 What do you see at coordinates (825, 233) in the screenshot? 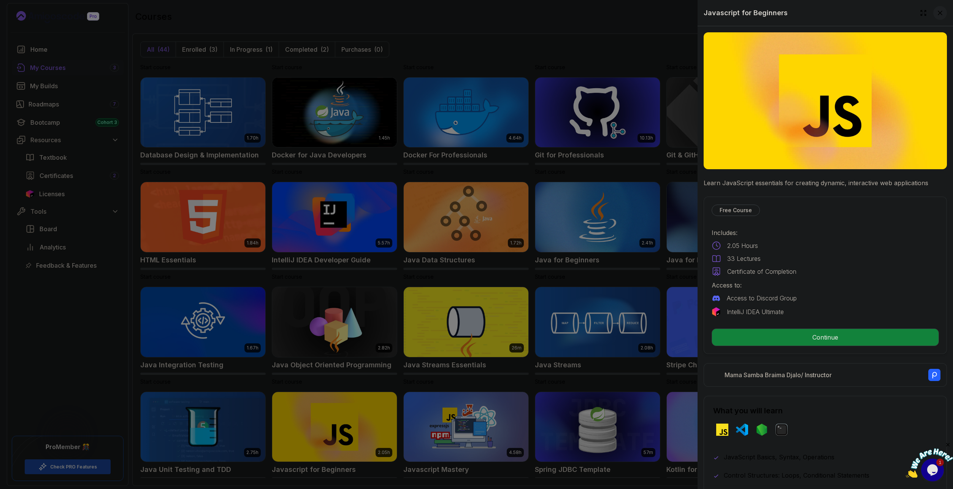
I see `p: Includes:` at bounding box center [825, 233].